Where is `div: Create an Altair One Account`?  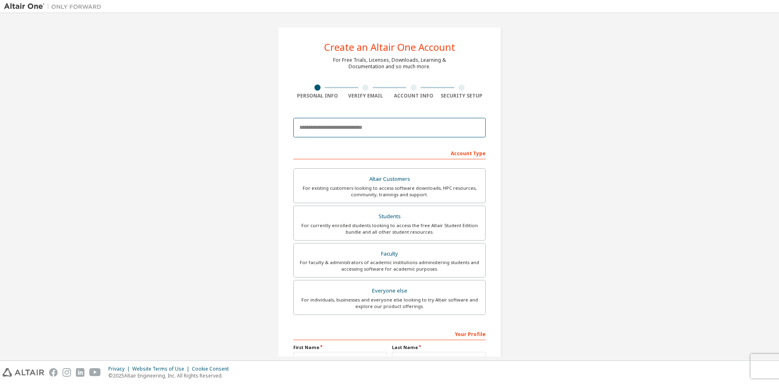
div: Create an Altair One Account is located at coordinates (390, 47).